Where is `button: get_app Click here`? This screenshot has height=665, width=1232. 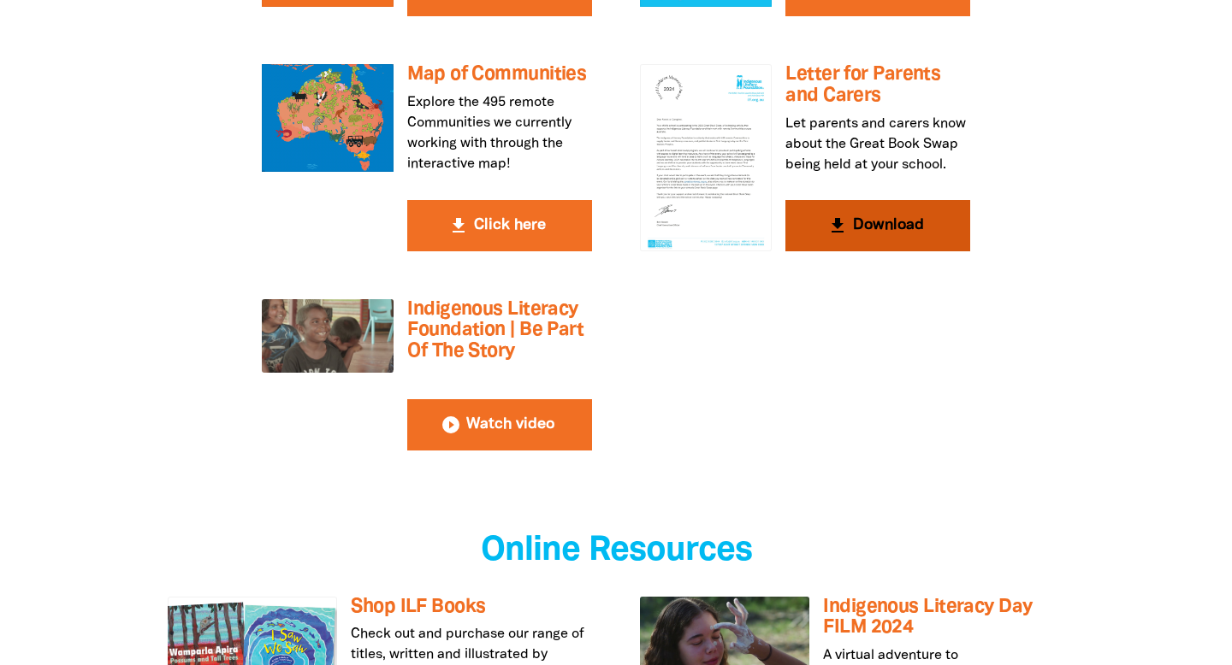
button: get_app Click here is located at coordinates (499, 226).